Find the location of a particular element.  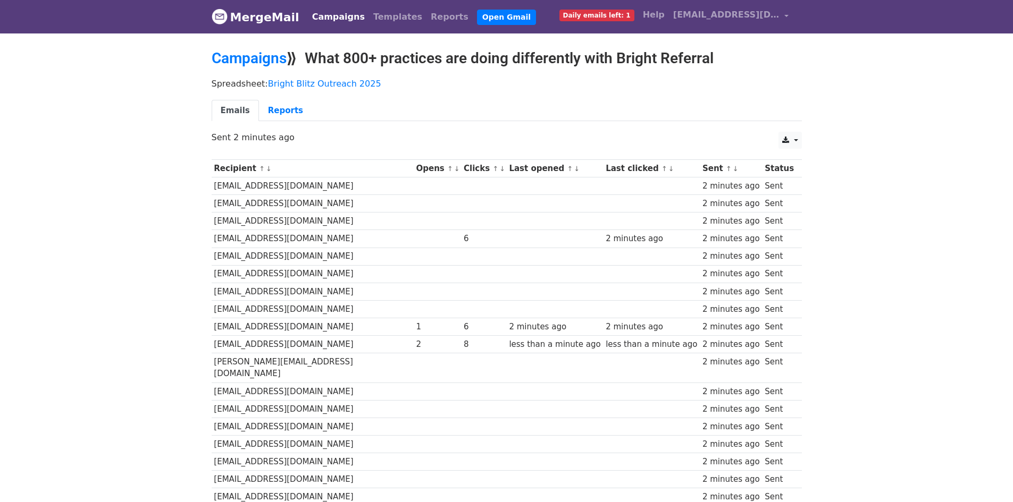

th: Recipient is located at coordinates (313, 169).